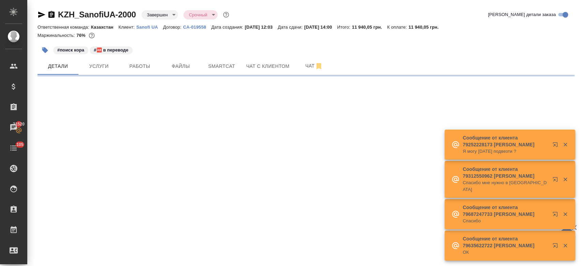 The height and width of the screenshot is (266, 582). Describe the element at coordinates (14, 148) in the screenshot. I see `a: 105` at that location.